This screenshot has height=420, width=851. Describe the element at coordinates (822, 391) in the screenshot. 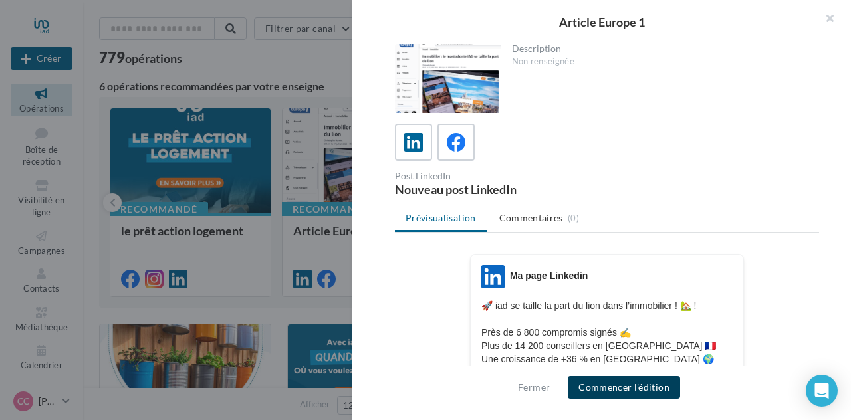

I see `div: Open Intercom Messenger` at that location.